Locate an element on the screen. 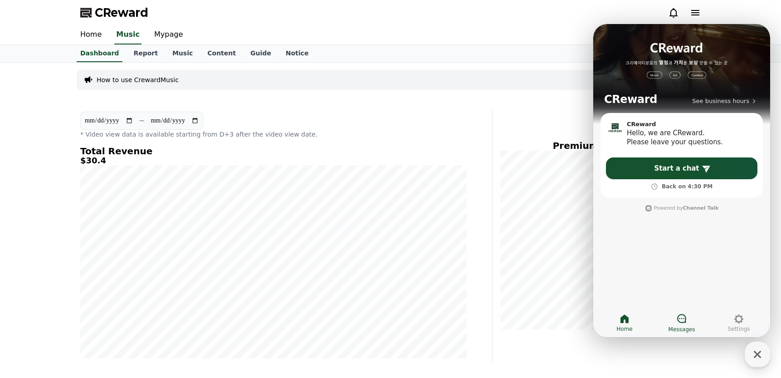 This screenshot has width=781, height=378. div: CReward is located at coordinates (100, 100).